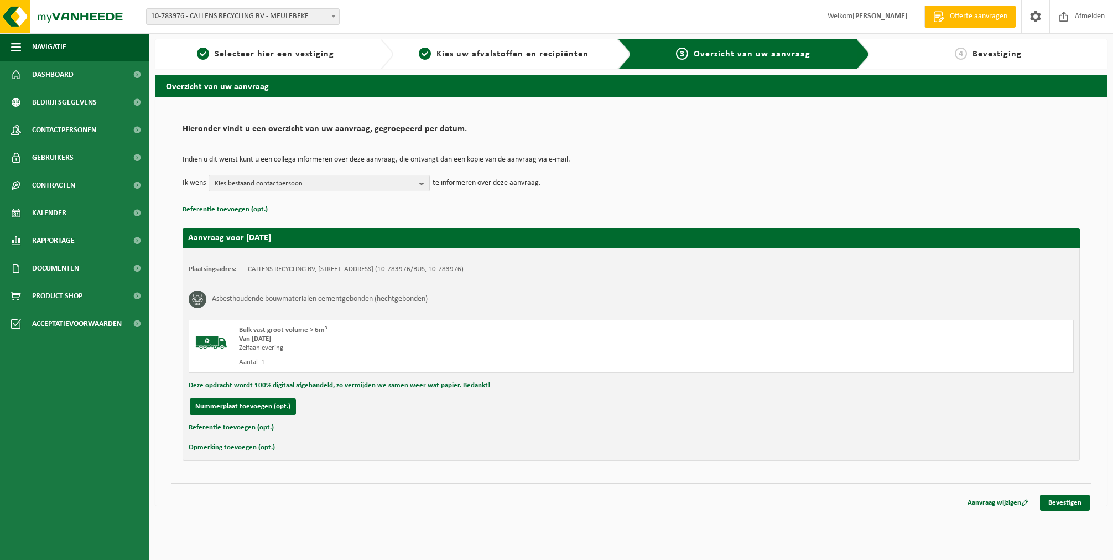 The height and width of the screenshot is (560, 1113). What do you see at coordinates (961, 54) in the screenshot?
I see `span: 4` at bounding box center [961, 54].